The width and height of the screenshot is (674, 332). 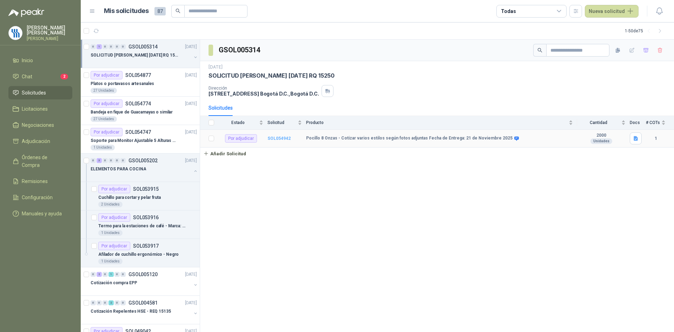 What do you see at coordinates (26, 13) in the screenshot?
I see `img: Logo peakr` at bounding box center [26, 13].